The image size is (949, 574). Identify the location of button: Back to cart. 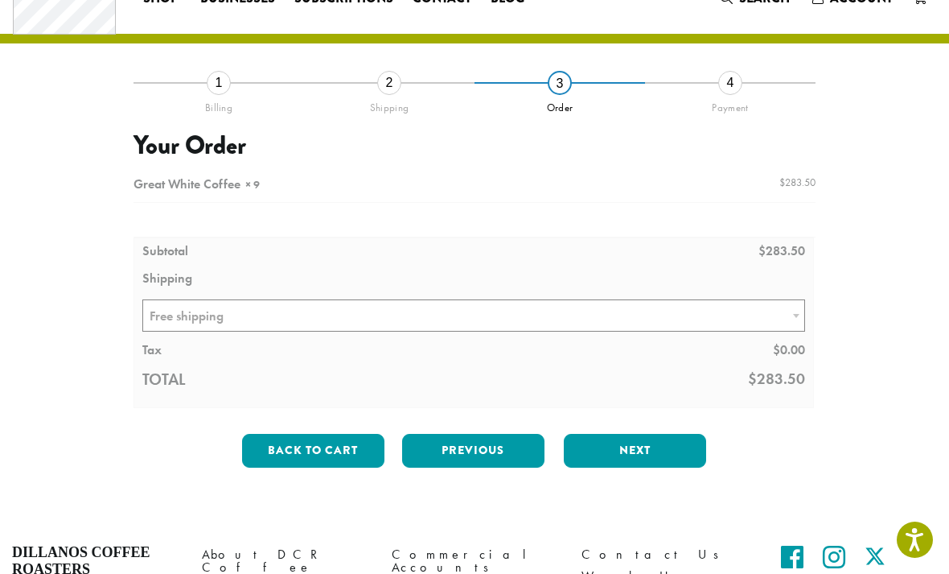
(313, 450).